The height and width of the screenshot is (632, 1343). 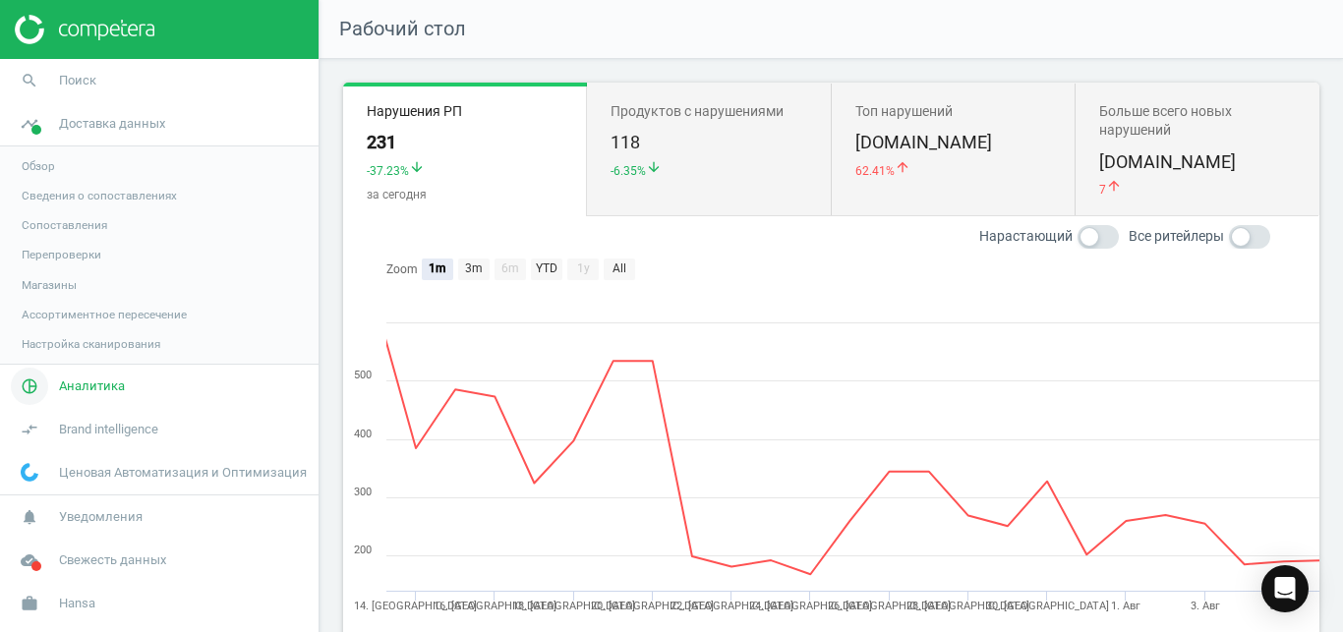 What do you see at coordinates (38, 166) in the screenshot?
I see `span: Обзор` at bounding box center [38, 166].